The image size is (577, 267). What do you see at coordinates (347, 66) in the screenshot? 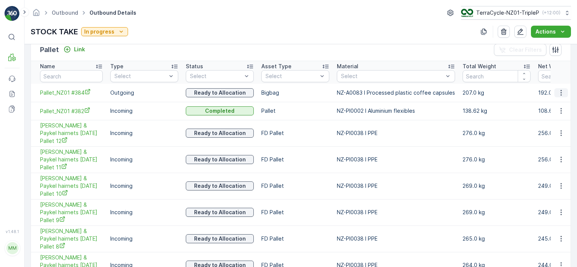
I see `p: Material` at bounding box center [347, 66].